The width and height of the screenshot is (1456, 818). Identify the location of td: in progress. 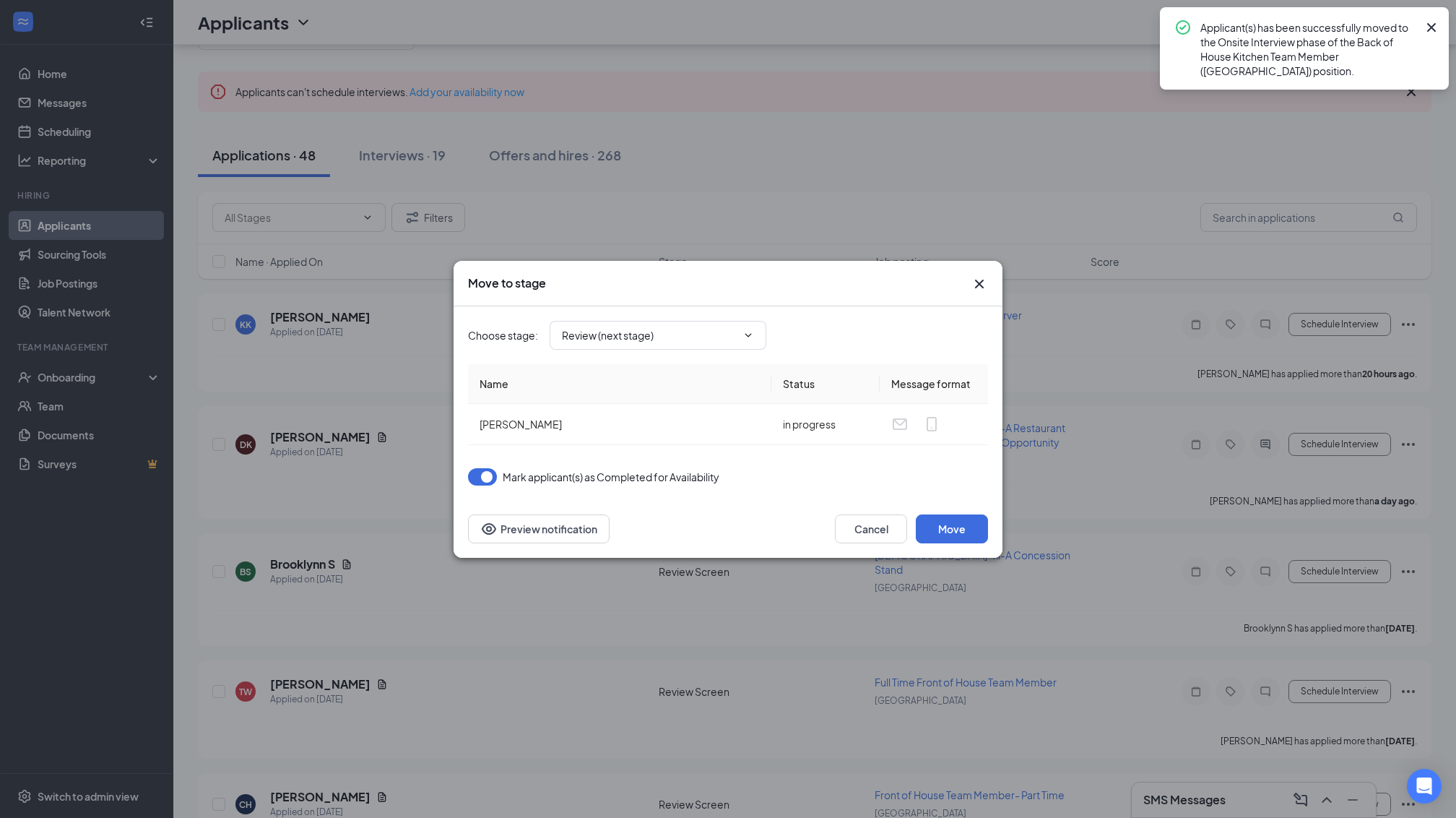
(826, 424).